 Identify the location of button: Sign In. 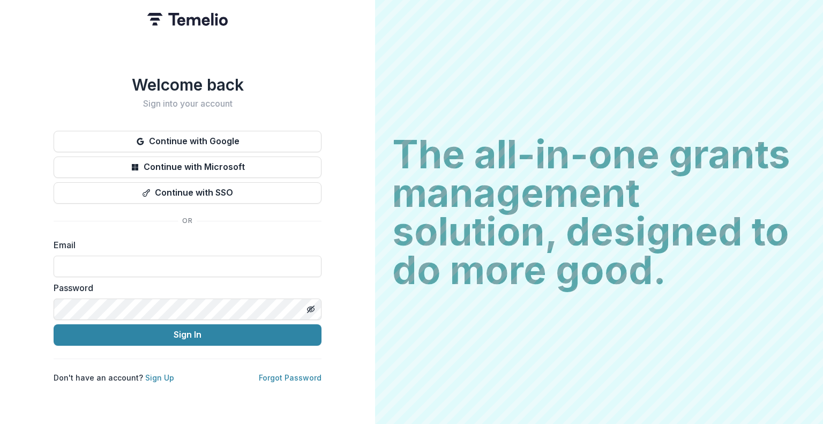
(188, 335).